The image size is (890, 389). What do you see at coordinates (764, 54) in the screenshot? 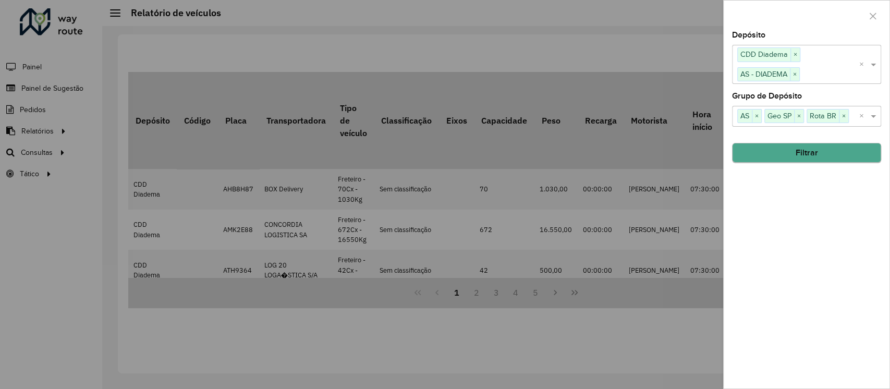
I see `span: CDD Diadema` at bounding box center [764, 54].